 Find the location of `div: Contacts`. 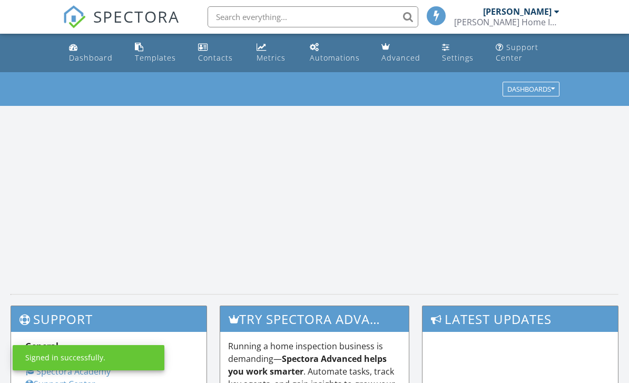

div: Contacts is located at coordinates (216, 57).